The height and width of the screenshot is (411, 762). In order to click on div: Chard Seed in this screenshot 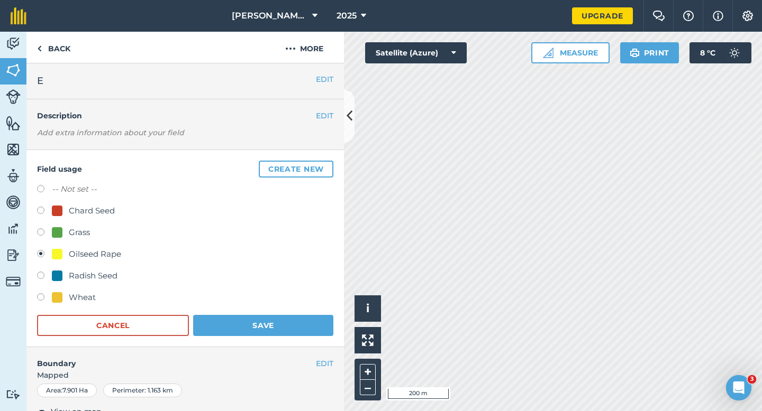, I will do `click(91, 211)`.